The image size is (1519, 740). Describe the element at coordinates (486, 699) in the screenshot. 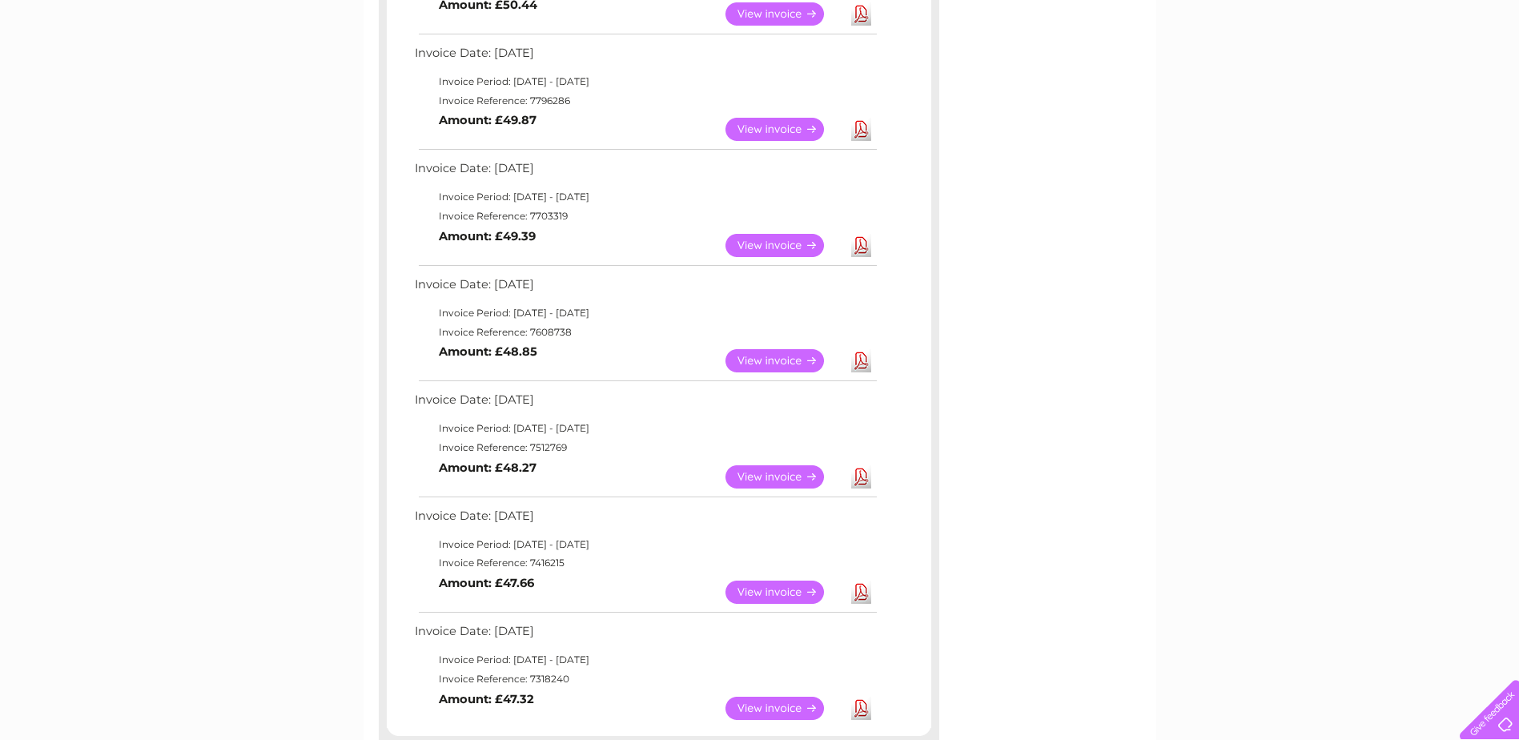

I see `b: Amount: £47.32` at that location.